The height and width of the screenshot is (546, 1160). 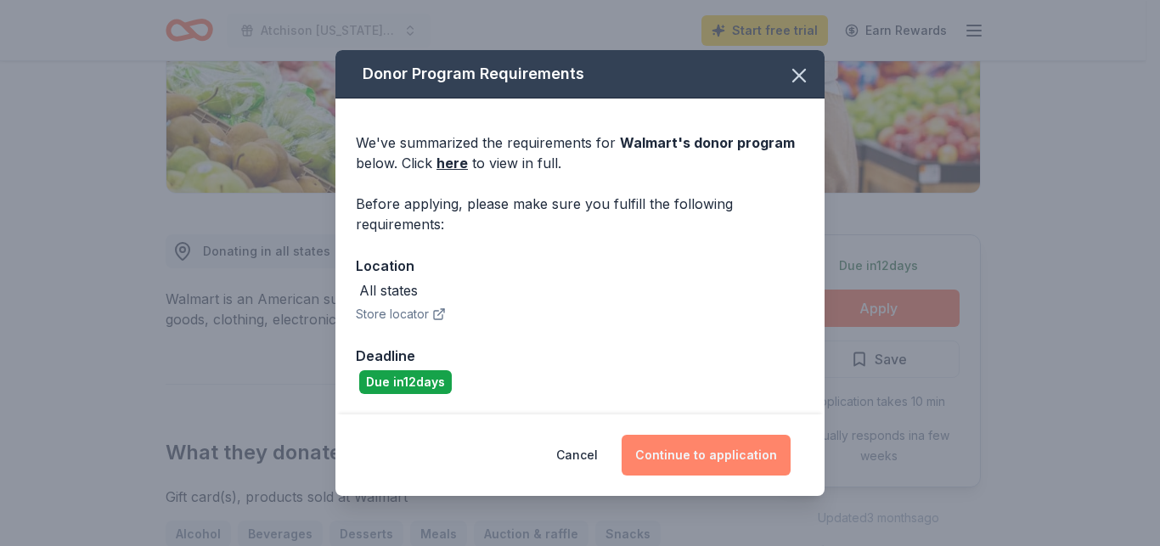 What do you see at coordinates (580, 356) in the screenshot?
I see `div: Deadline` at bounding box center [580, 356].